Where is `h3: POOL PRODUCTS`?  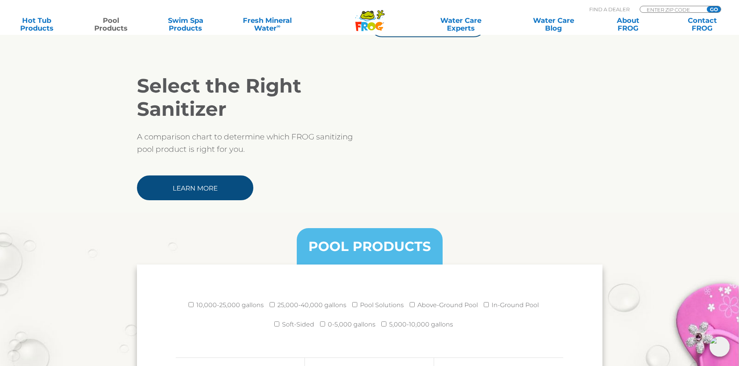 h3: POOL PRODUCTS is located at coordinates (370, 247).